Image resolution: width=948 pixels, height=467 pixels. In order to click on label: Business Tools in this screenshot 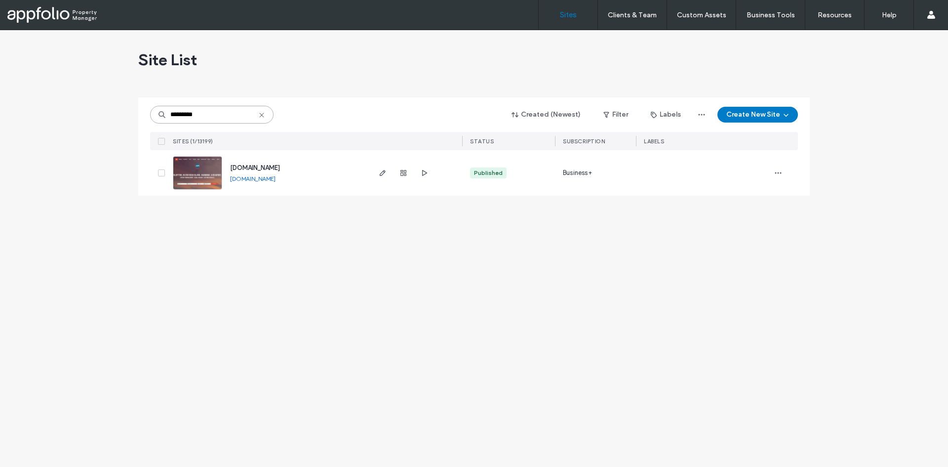, I will do `click(771, 15)`.